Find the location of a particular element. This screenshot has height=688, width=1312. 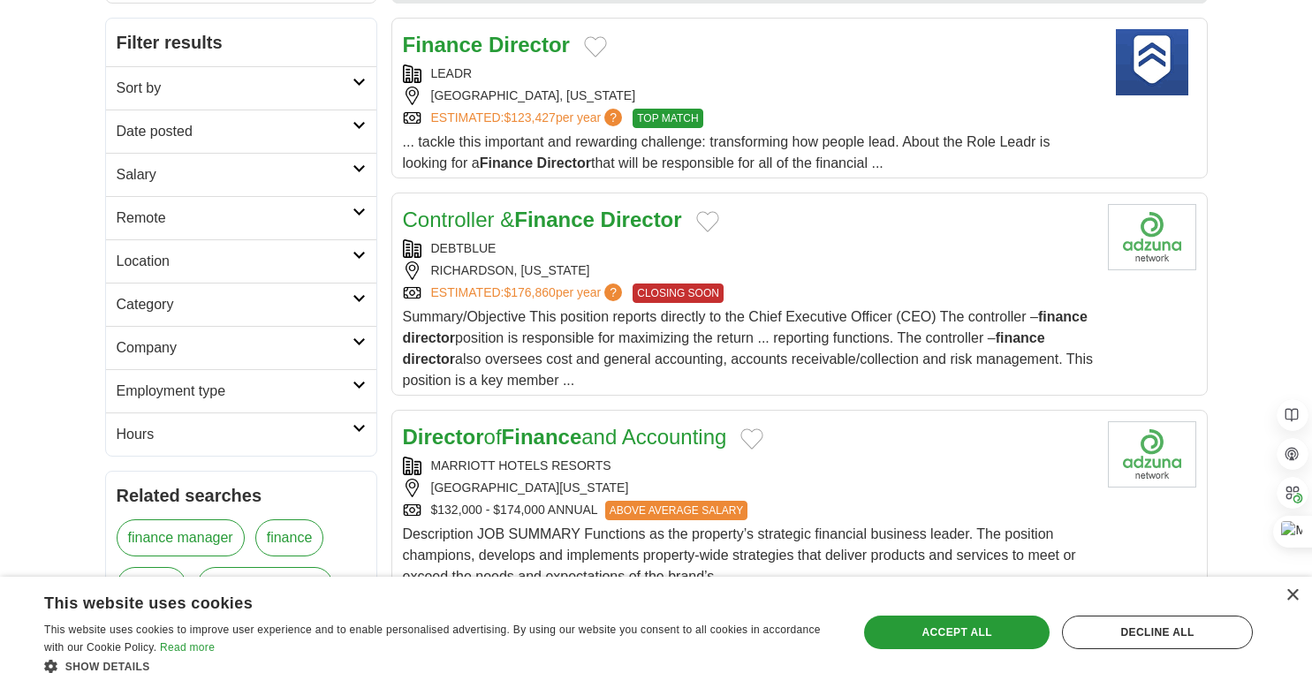

div: DEBTBLUE is located at coordinates (748, 248).